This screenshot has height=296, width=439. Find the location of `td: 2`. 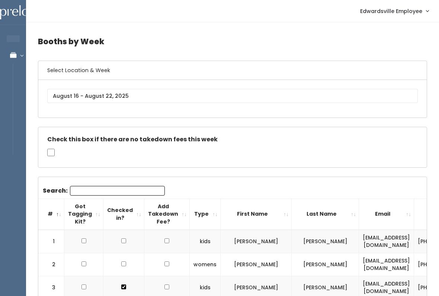

td: 2 is located at coordinates (51, 265).